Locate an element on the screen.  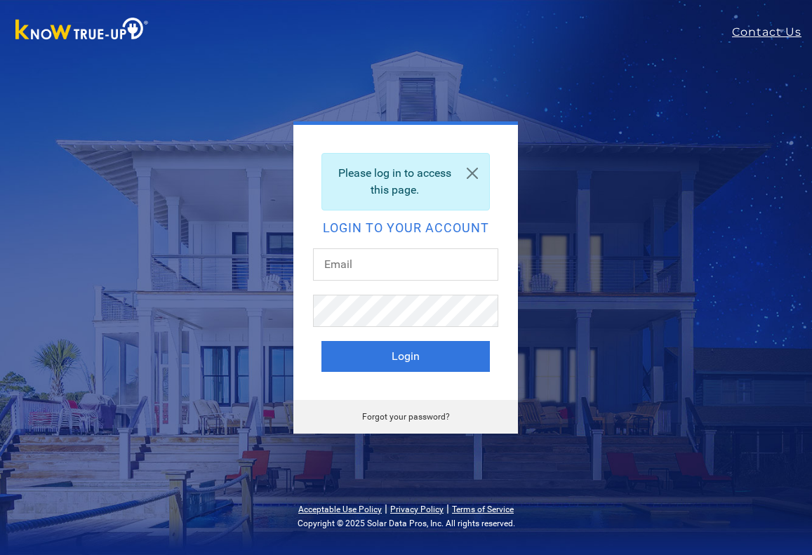
a: Terms of Service is located at coordinates (483, 509).